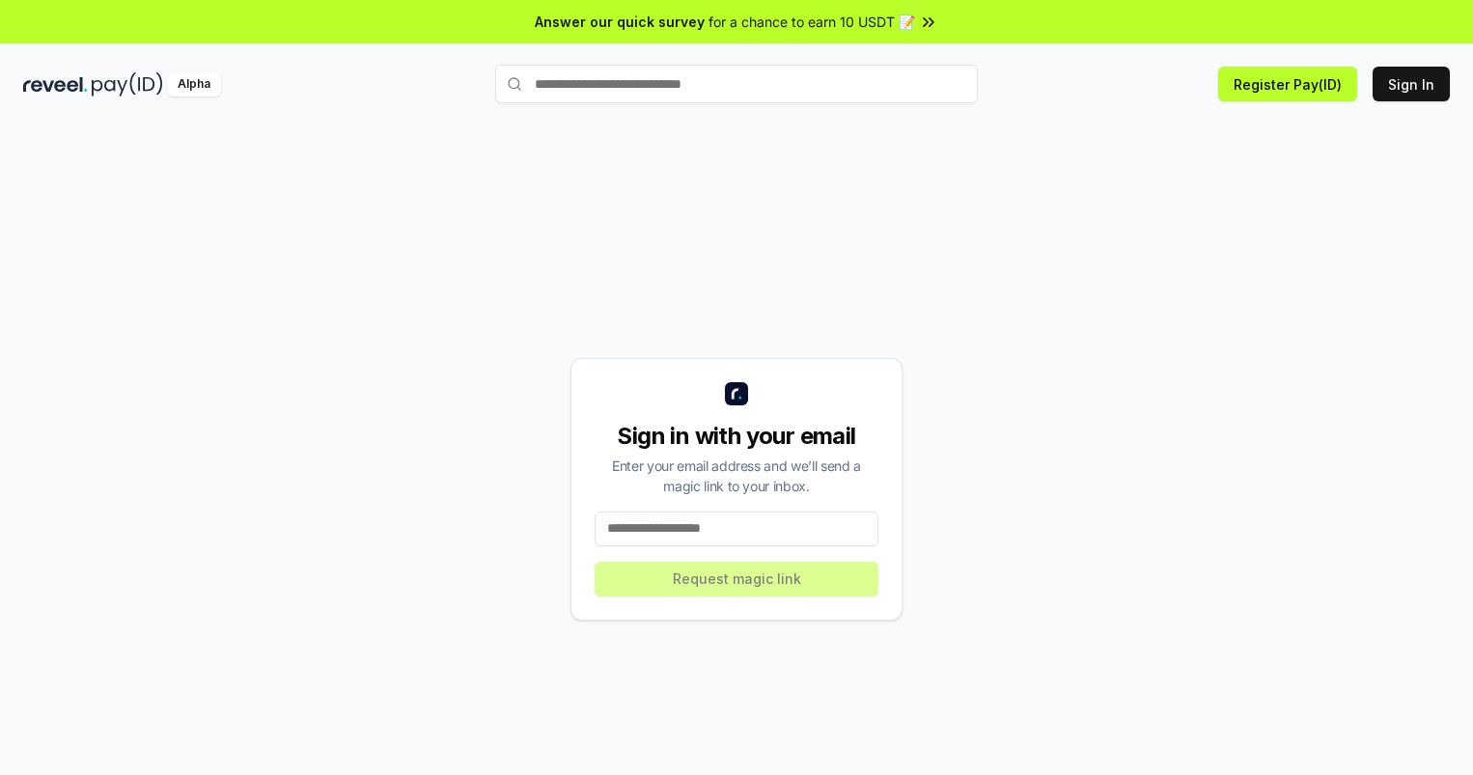 The height and width of the screenshot is (775, 1473). Describe the element at coordinates (1411, 84) in the screenshot. I see `button: Sign In` at that location.